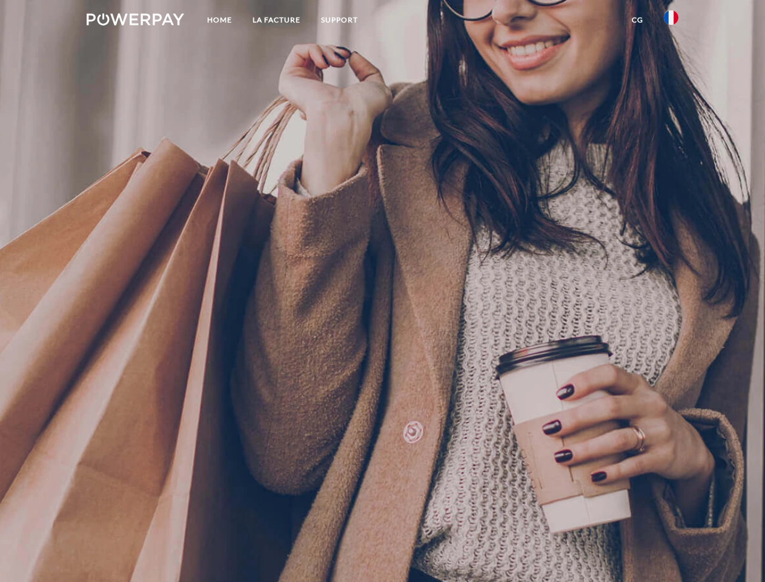 The height and width of the screenshot is (582, 765). What do you see at coordinates (339, 20) in the screenshot?
I see `a: Support` at bounding box center [339, 20].